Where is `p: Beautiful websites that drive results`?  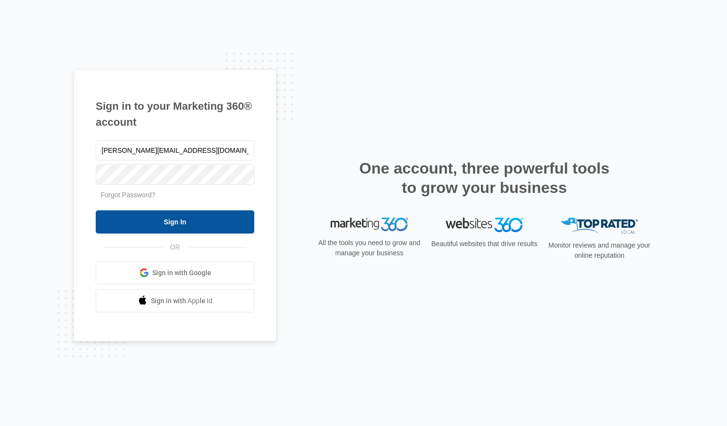 p: Beautiful websites that drive results is located at coordinates (484, 243).